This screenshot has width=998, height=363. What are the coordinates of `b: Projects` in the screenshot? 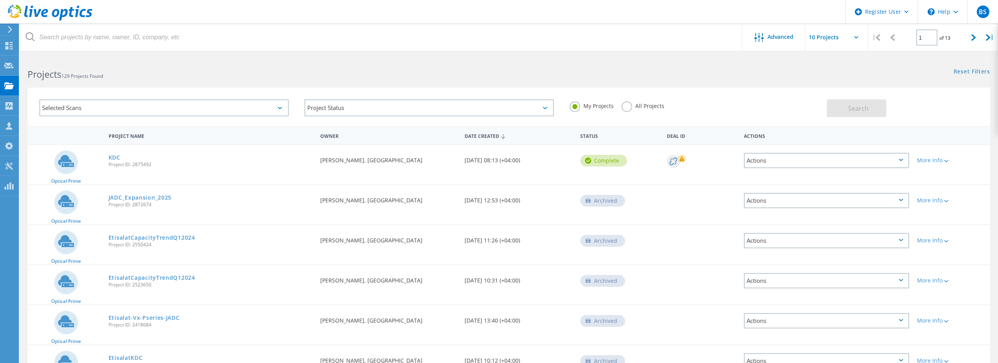 It's located at (44, 74).